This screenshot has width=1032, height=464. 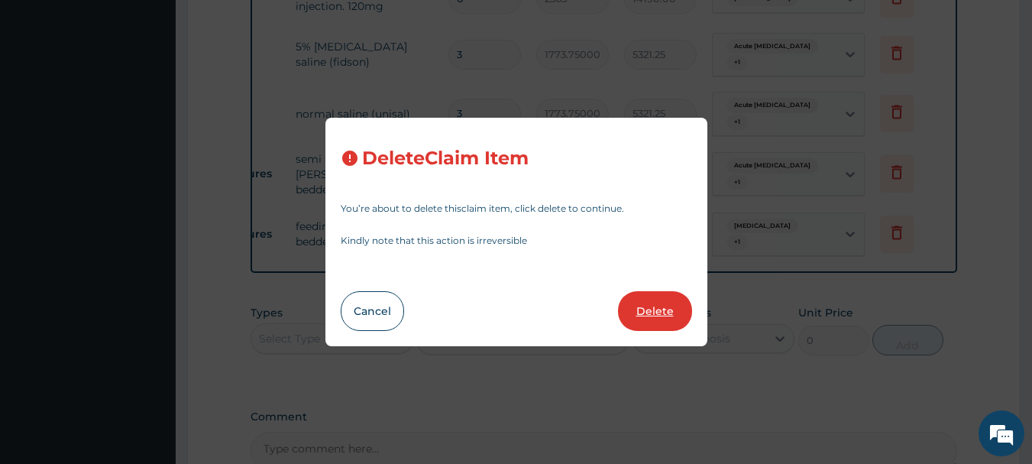 I want to click on textarea: Type your message and hit 'Enter', so click(x=149, y=332).